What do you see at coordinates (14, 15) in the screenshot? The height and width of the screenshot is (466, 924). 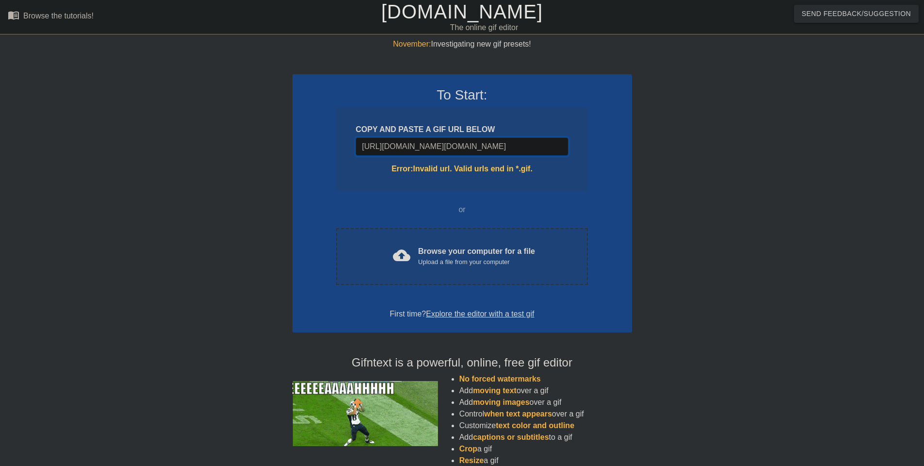 I see `span: menu_book` at bounding box center [14, 15].